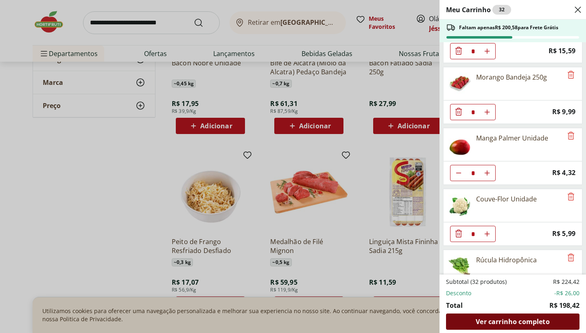 This screenshot has height=333, width=586. Describe the element at coordinates (511, 77) in the screenshot. I see `div: Morango Bandeja 250g` at that location.